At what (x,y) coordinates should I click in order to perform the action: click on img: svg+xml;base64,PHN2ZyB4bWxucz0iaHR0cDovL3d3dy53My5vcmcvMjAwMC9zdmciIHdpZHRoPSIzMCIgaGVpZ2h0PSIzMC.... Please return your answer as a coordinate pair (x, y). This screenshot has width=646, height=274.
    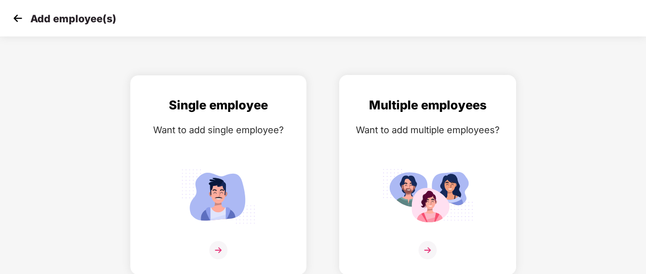
    Looking at the image, I should click on (18, 18).